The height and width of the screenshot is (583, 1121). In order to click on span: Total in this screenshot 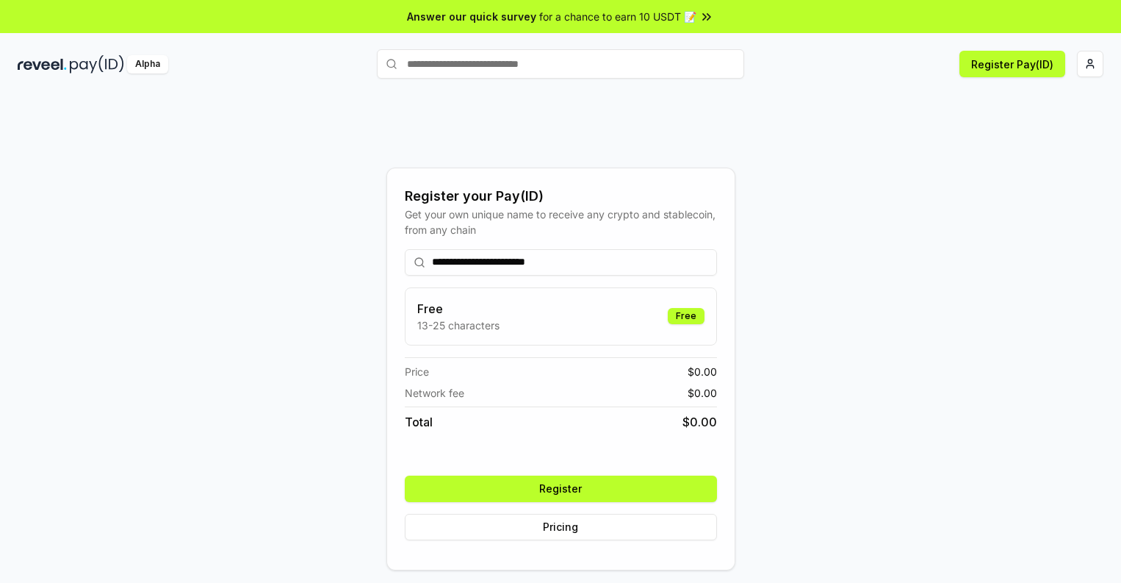, I will do `click(419, 422)`.